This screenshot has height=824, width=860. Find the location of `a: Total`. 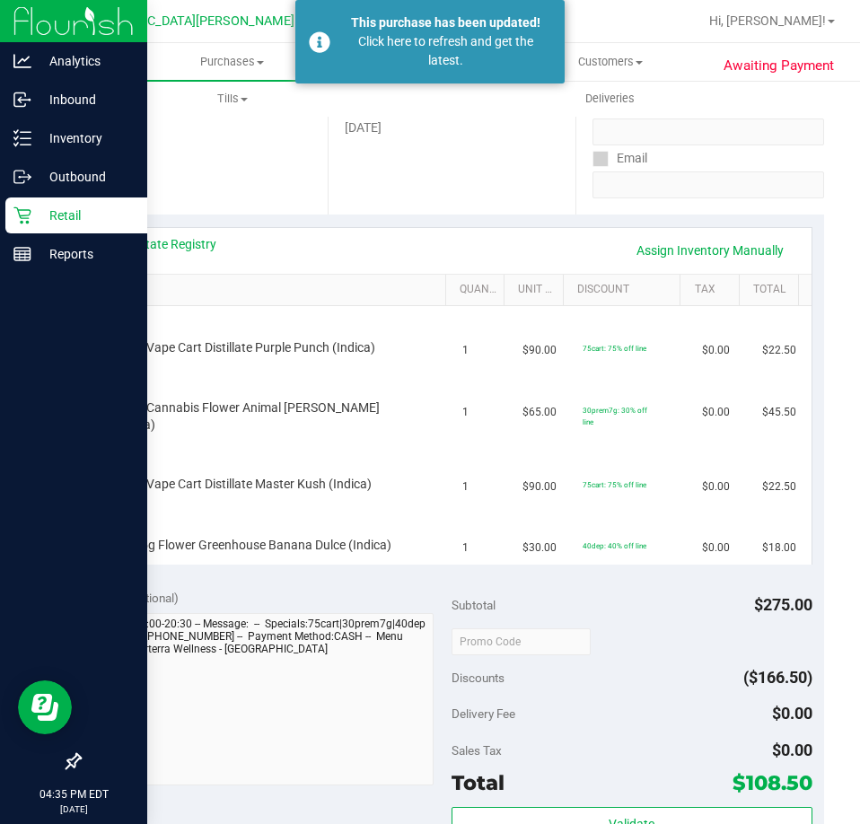

a: Total is located at coordinates (772, 290).